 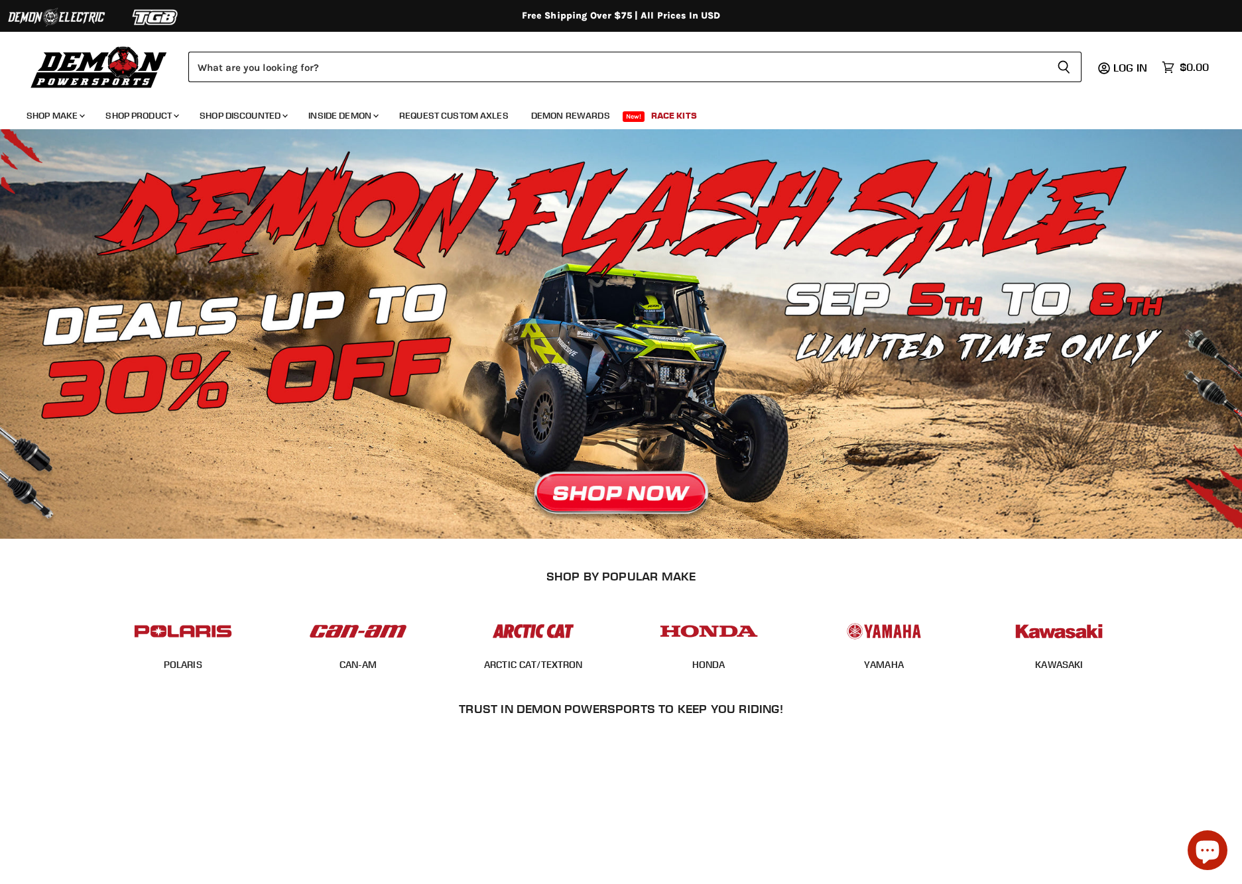 I want to click on img: POPULAR_MAKE_logo_1_adc20308-ab24-48c4-9fac-e3c1a623d575.jpg, so click(x=358, y=631).